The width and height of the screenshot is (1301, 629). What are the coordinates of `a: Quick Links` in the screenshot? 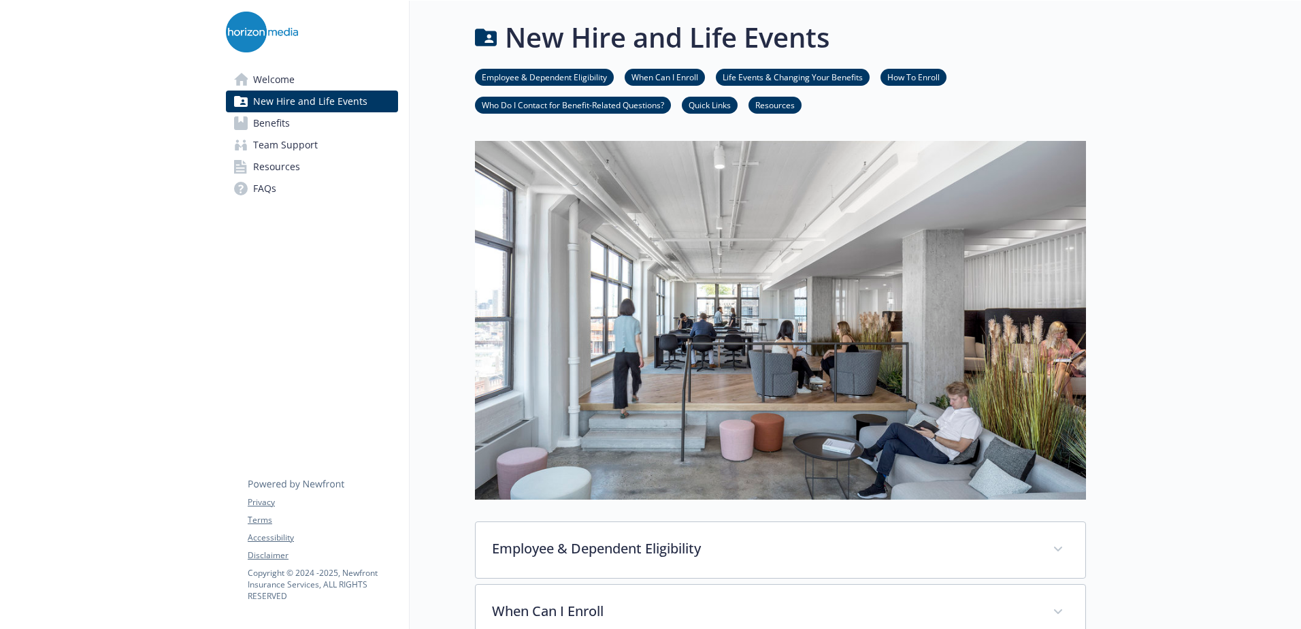 It's located at (710, 104).